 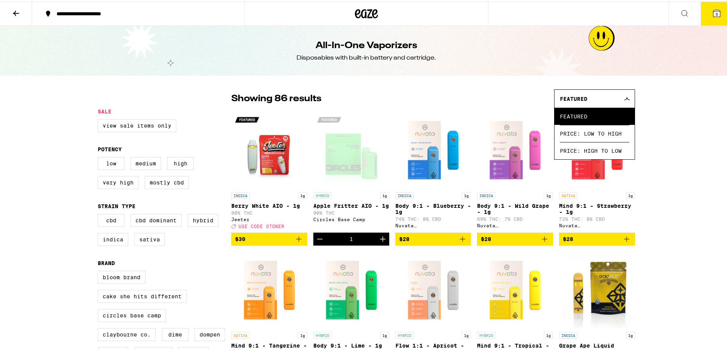 I want to click on span: 3, so click(x=717, y=13).